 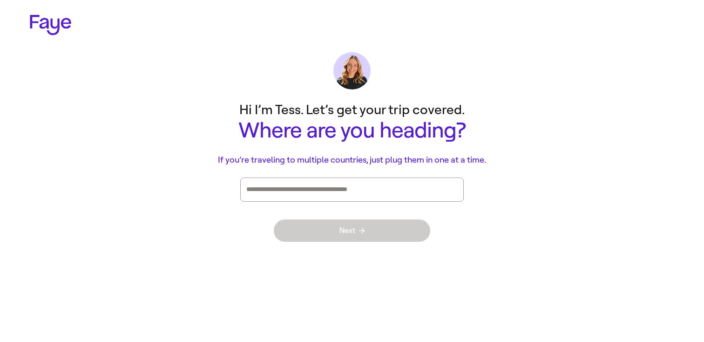 What do you see at coordinates (352, 190) in the screenshot?
I see `div: Press enter after you type each destination` at bounding box center [352, 190].